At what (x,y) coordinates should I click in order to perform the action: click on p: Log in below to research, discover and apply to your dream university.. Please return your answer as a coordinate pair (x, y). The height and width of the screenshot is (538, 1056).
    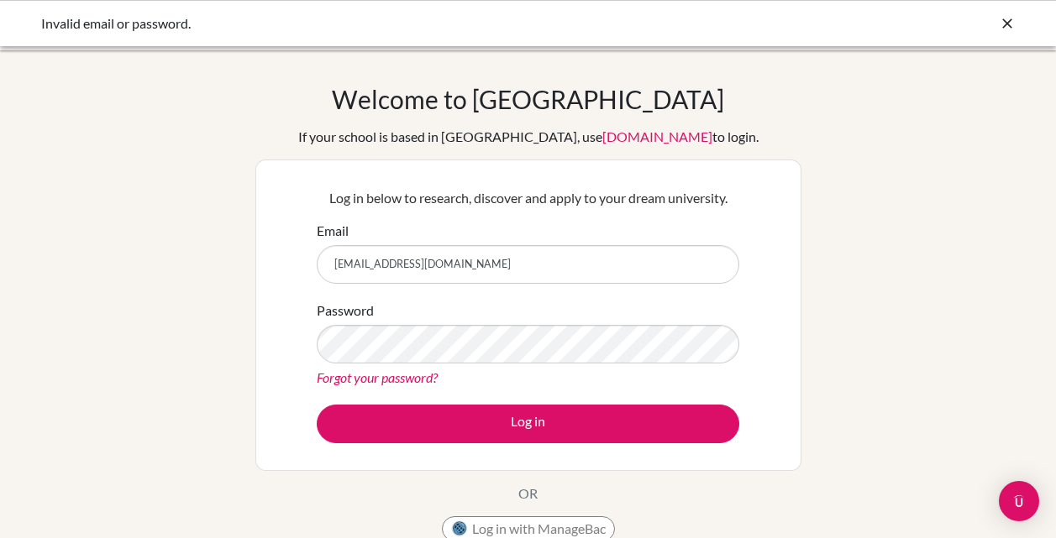
    Looking at the image, I should click on (528, 198).